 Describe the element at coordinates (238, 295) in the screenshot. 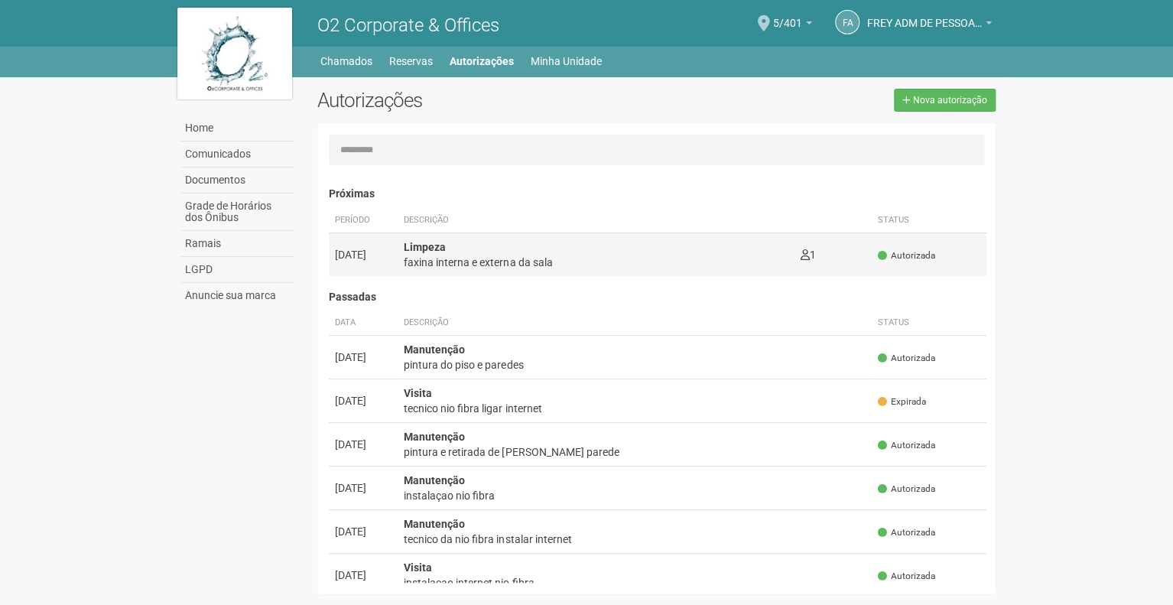

I see `a: Anuncie sua marca` at that location.